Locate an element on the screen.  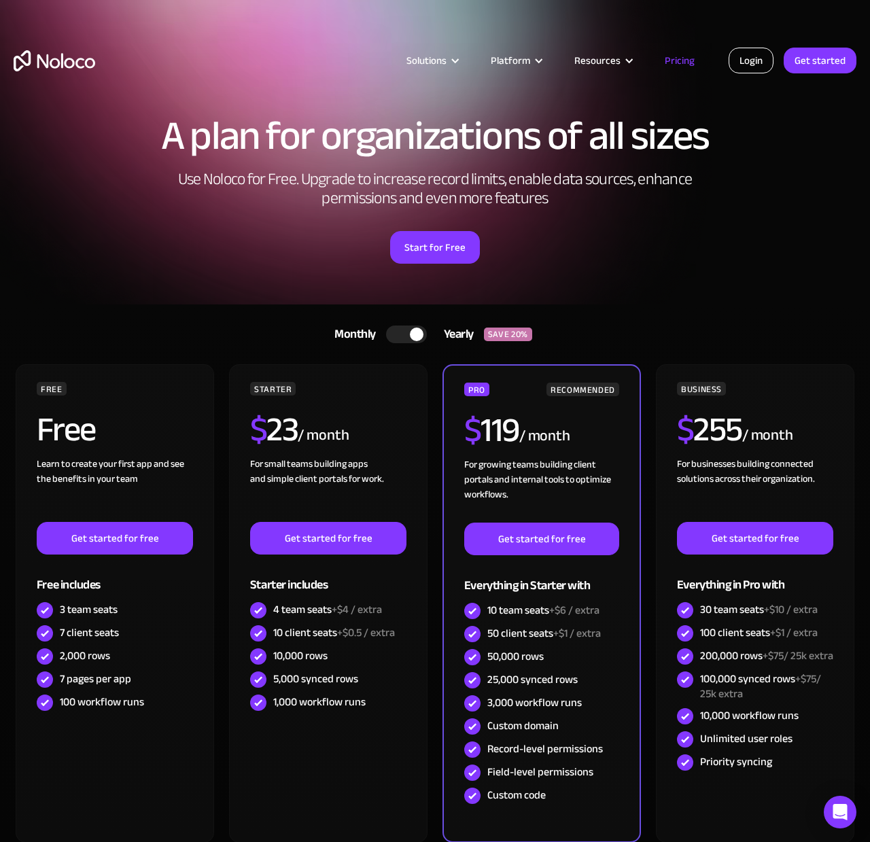
h1: A plan for organizations of all sizes is located at coordinates (435, 136).